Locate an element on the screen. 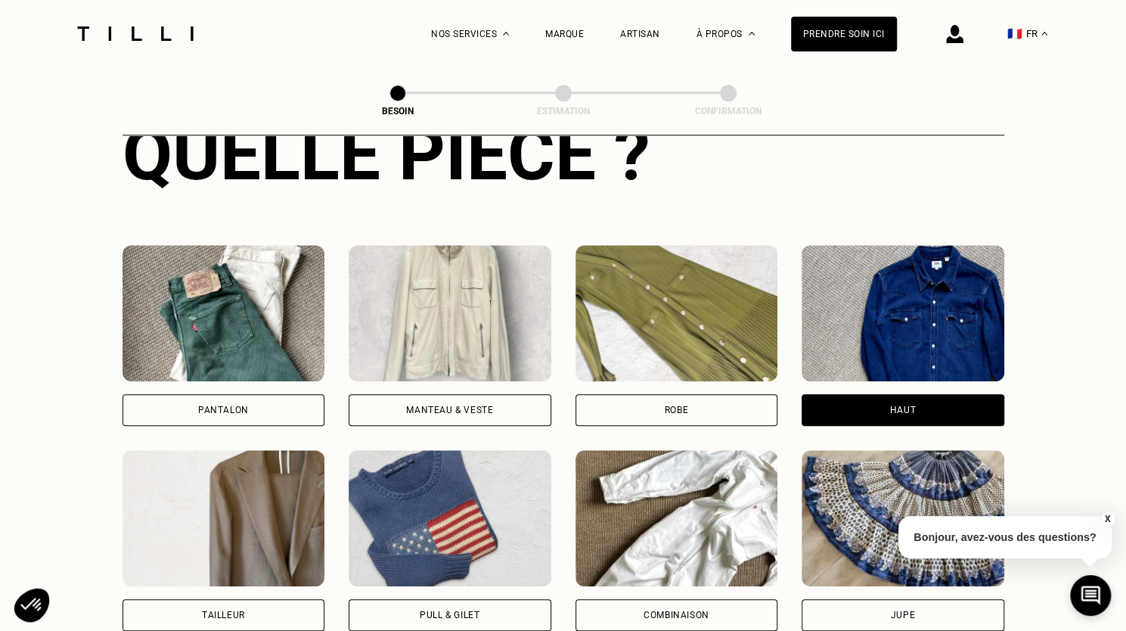  div: Combinaison is located at coordinates (676, 615).